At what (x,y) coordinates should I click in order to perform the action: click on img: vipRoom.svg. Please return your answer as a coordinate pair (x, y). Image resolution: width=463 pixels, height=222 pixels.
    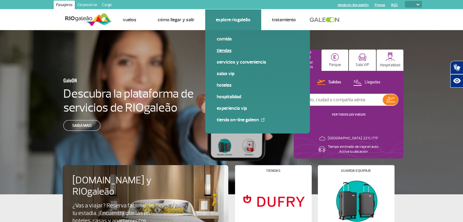
    Looking at the image, I should click on (363, 57).